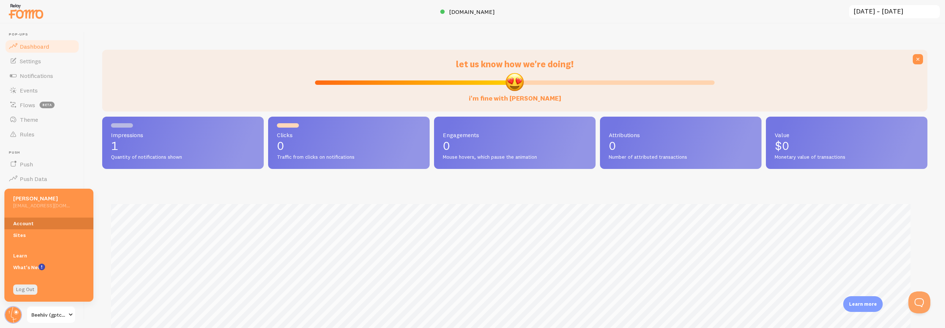 The width and height of the screenshot is (945, 328). I want to click on a: Settings, so click(42, 61).